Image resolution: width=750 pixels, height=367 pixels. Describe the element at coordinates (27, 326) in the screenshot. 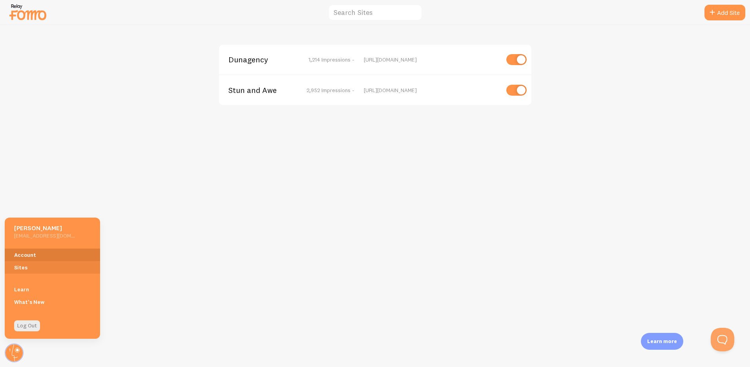

I see `a: Log Out` at that location.